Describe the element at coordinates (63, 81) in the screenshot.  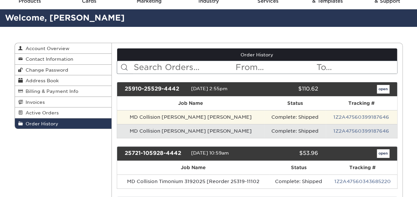
I see `a: Address Book` at that location.